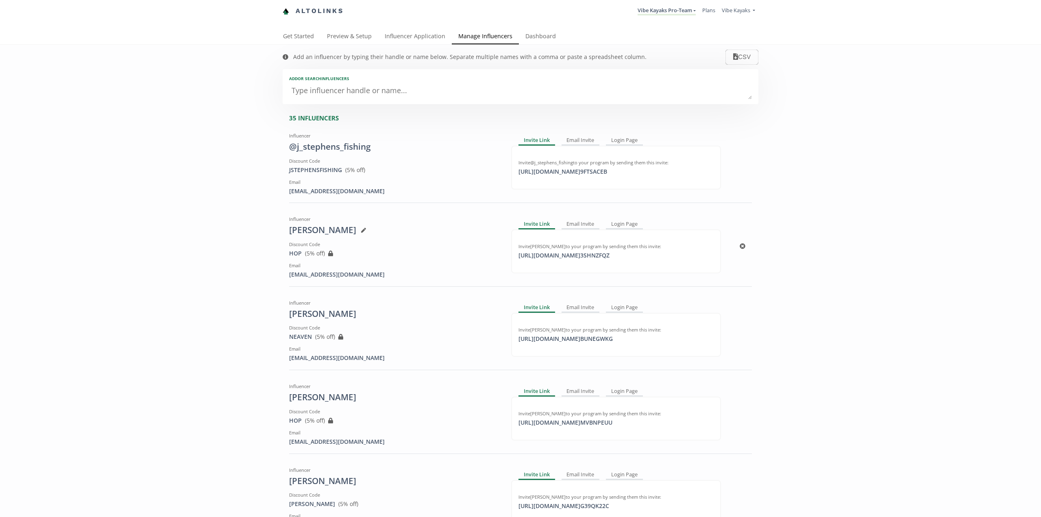  What do you see at coordinates (415, 37) in the screenshot?
I see `a: Influencer Application` at bounding box center [415, 37].